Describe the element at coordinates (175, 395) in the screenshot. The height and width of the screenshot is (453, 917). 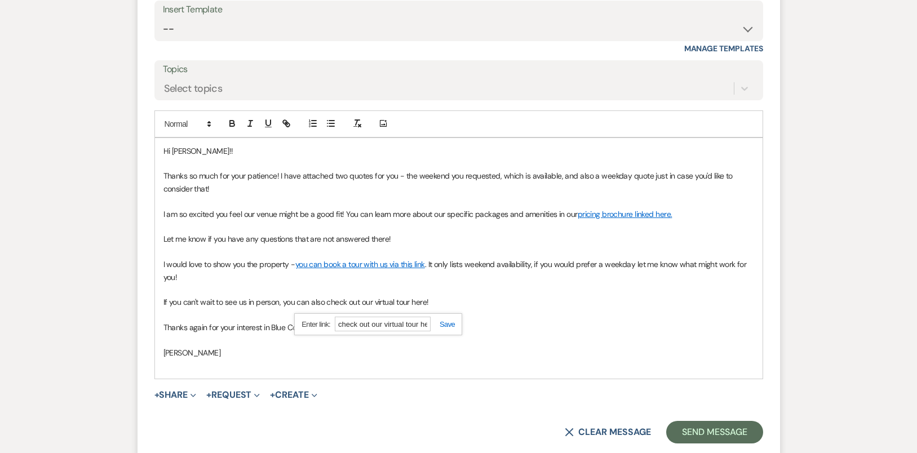
I see `button: Share` at that location.